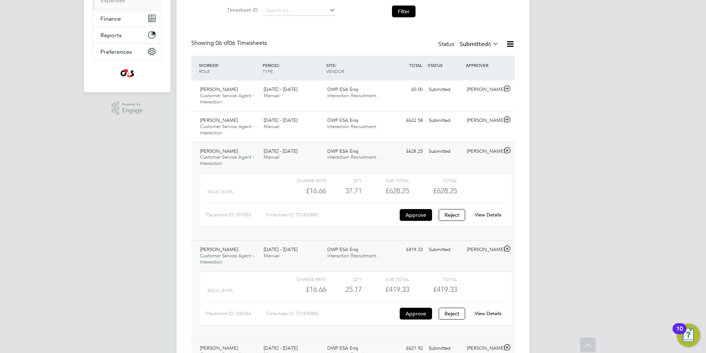 This screenshot has width=706, height=353. I want to click on img: g4s4-logo-retina.png, so click(127, 73).